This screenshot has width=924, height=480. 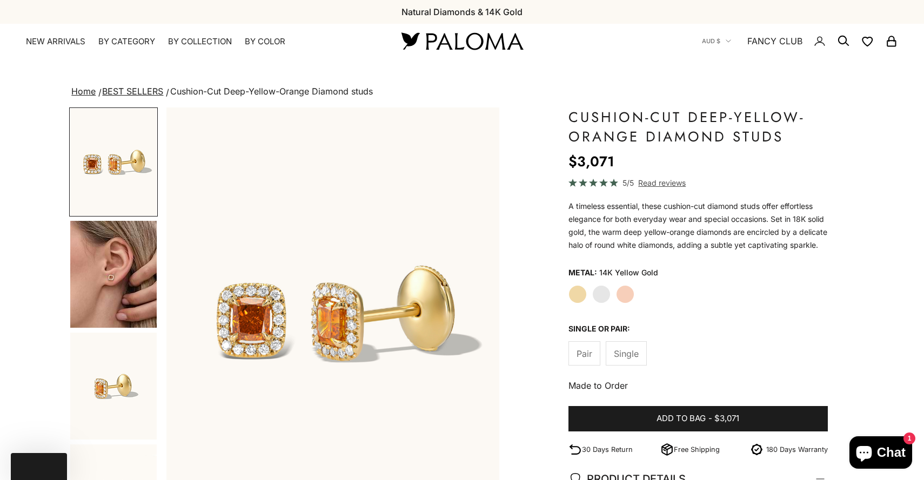 I want to click on a: BEST SELLERS, so click(x=132, y=91).